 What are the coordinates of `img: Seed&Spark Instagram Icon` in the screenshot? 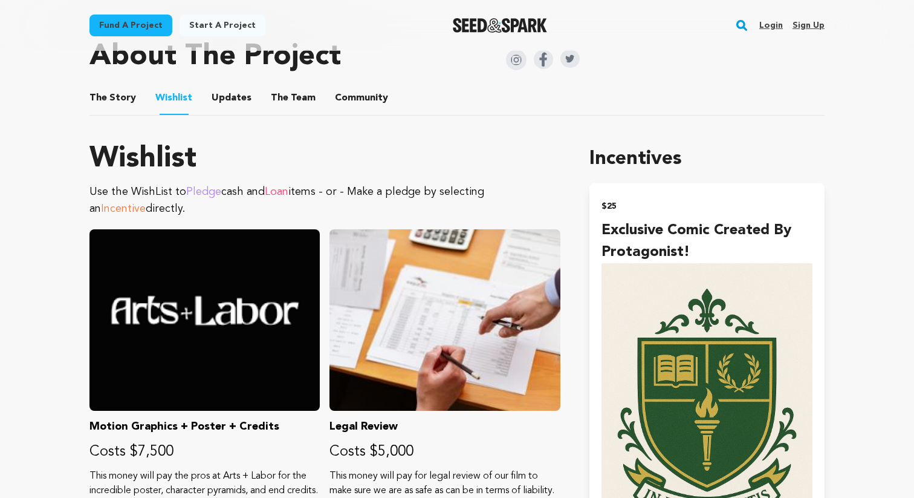 It's located at (516, 60).